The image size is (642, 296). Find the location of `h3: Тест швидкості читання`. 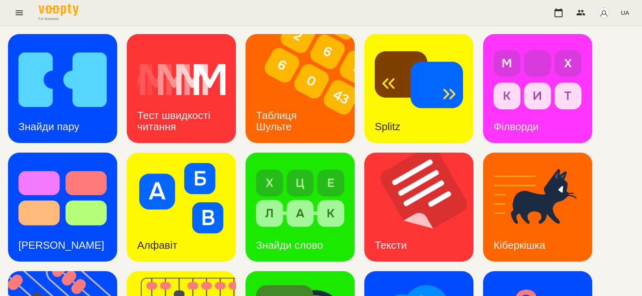

h3: Тест швидкості читання is located at coordinates (175, 121).